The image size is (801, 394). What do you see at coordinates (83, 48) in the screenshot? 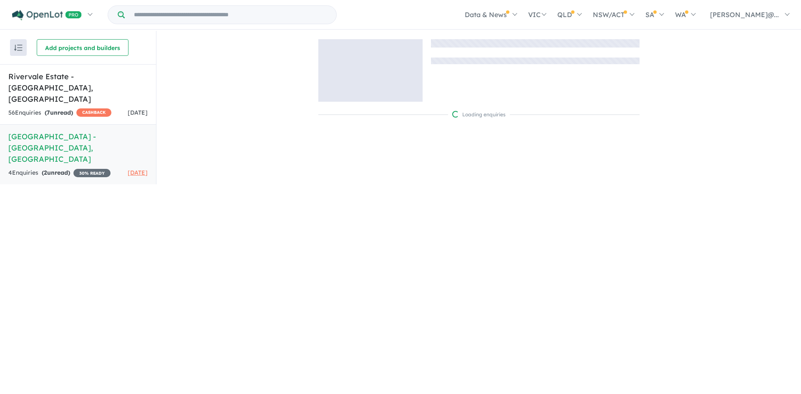
I see `button: Add projects and builders` at bounding box center [83, 48].